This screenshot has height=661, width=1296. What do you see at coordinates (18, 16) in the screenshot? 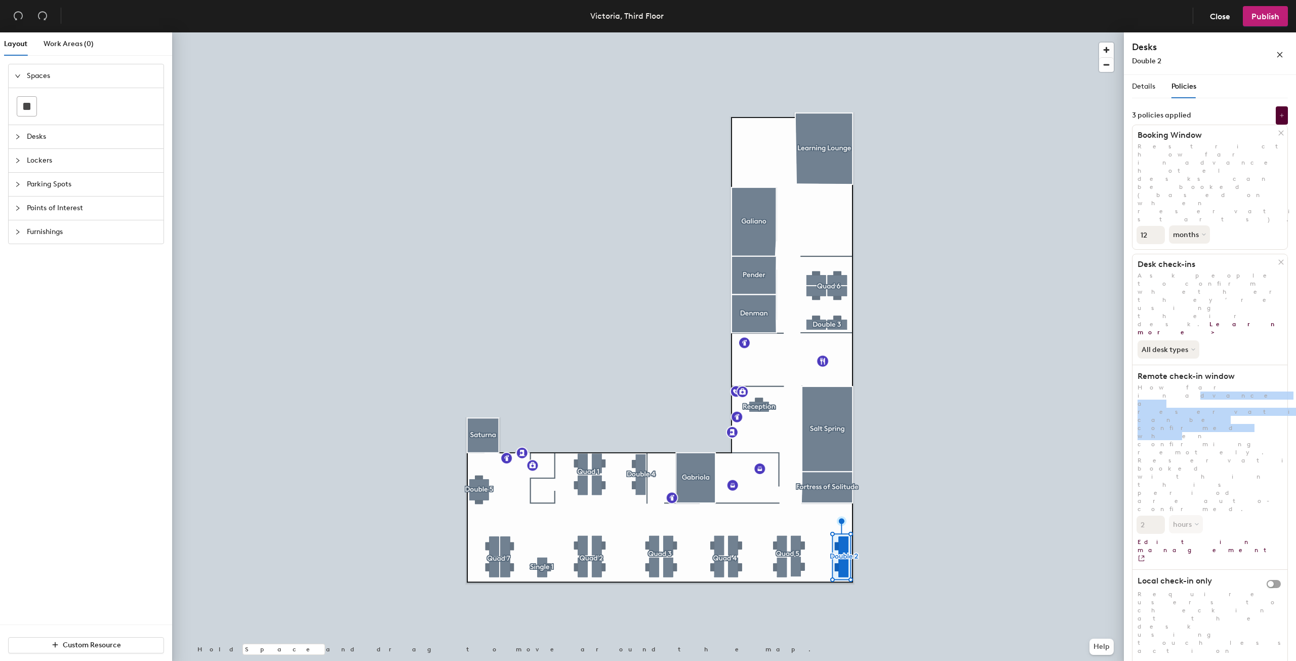
I see `span: undo` at bounding box center [18, 16].